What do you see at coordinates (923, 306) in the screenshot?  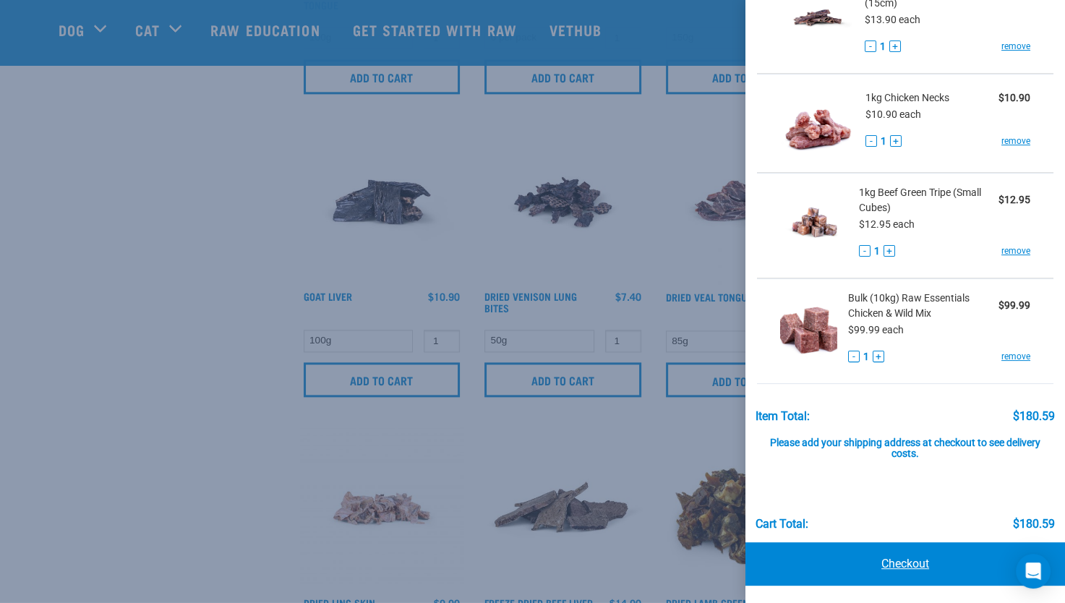 I see `span: Bulk (10kg) Raw Essentials Chicken & Wild Mix` at bounding box center [923, 306].